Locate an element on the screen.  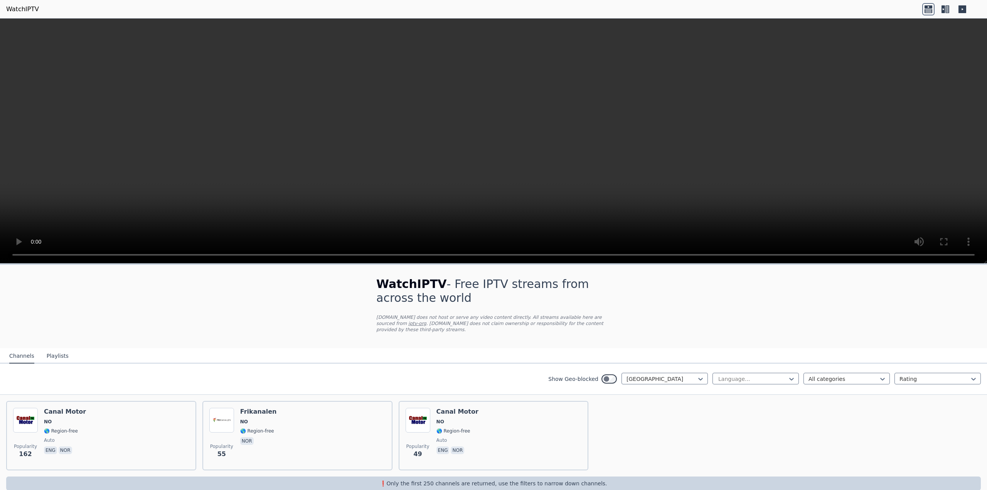
h1: - Free IPTV streams from across the world is located at coordinates (493, 291).